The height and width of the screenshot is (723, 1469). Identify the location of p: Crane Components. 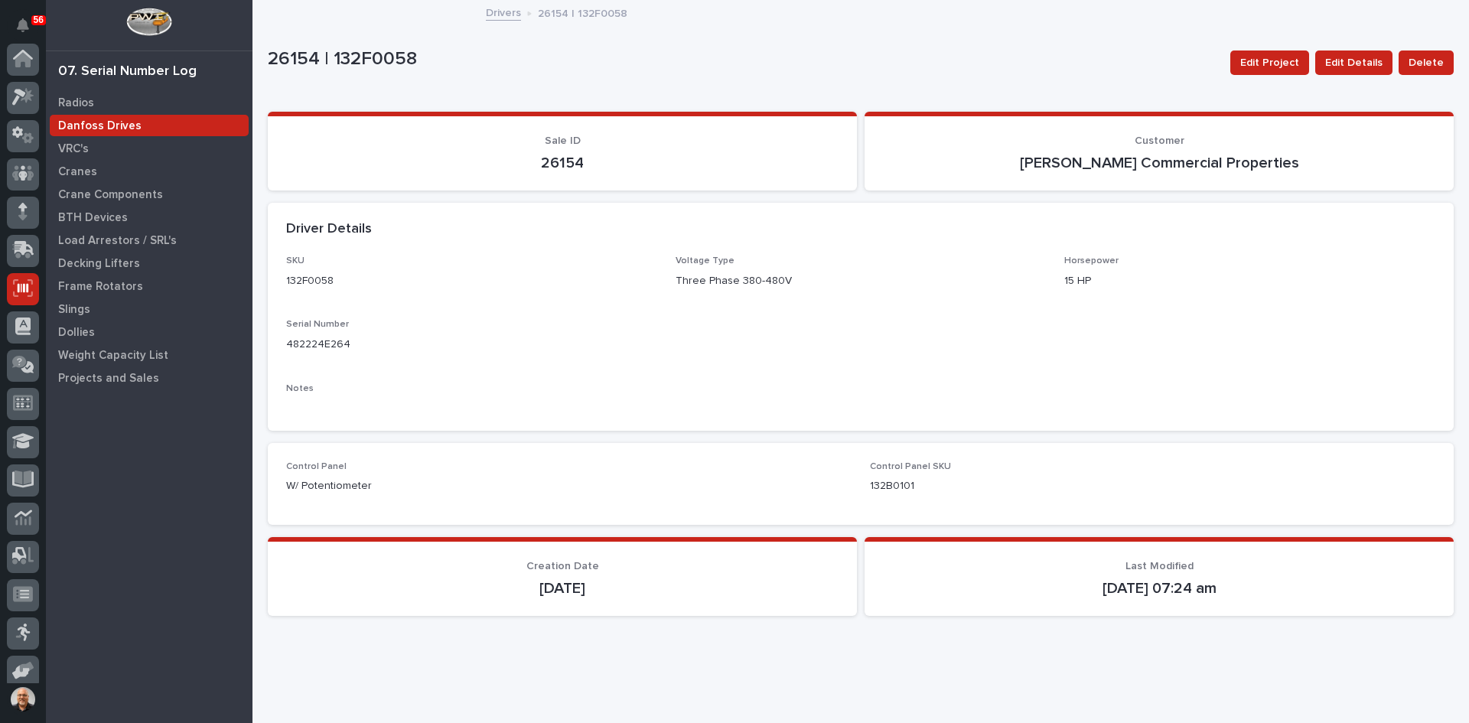
(110, 195).